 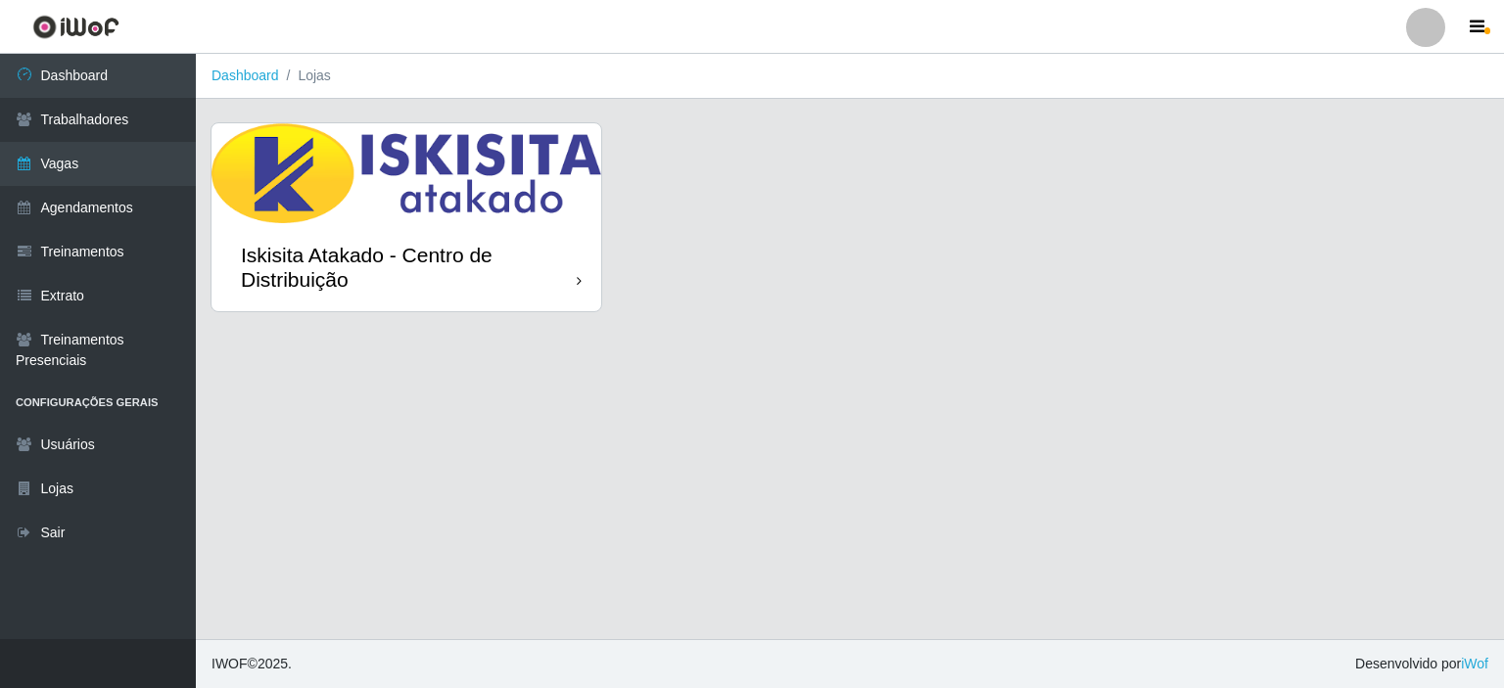 I want to click on img: CoreUI Logo, so click(x=75, y=26).